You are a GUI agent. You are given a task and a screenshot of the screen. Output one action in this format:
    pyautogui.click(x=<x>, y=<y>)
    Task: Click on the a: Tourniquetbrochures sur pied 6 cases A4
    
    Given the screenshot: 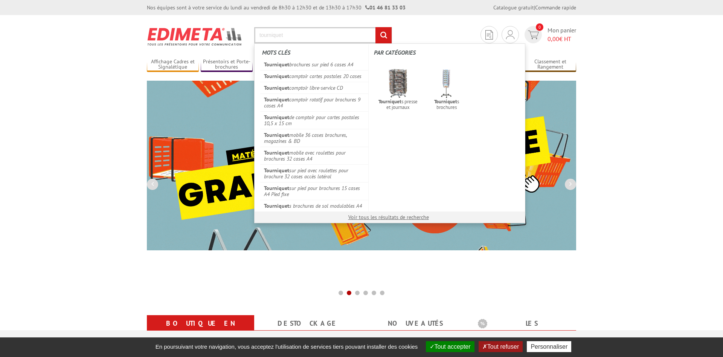 What is the action you would take?
    pyautogui.click(x=314, y=64)
    